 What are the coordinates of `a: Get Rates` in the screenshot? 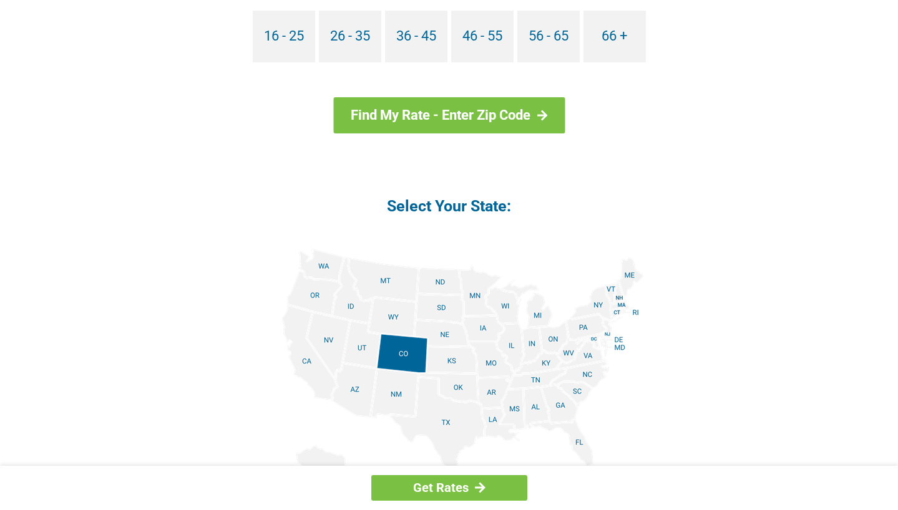 It's located at (449, 488).